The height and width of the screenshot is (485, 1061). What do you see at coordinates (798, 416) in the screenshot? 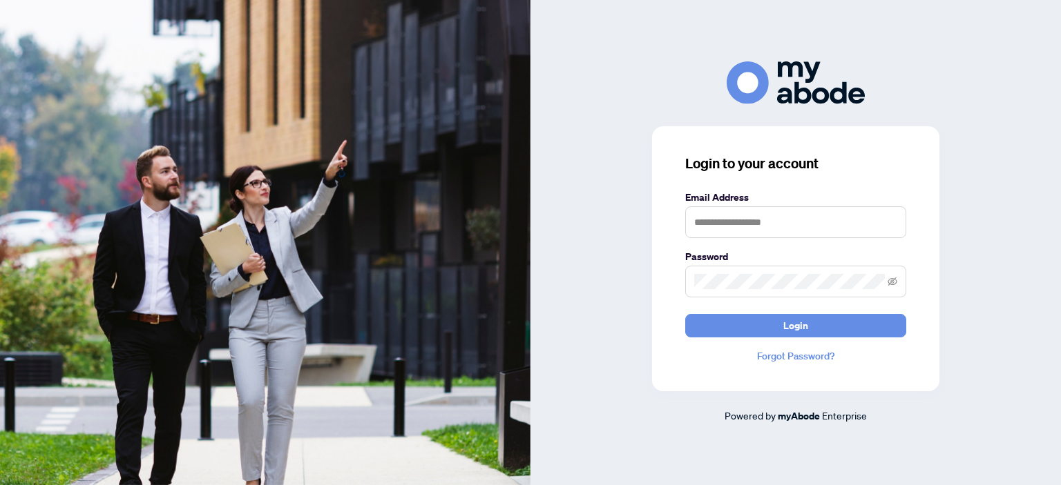
I see `a: myAbode` at bounding box center [798, 416].